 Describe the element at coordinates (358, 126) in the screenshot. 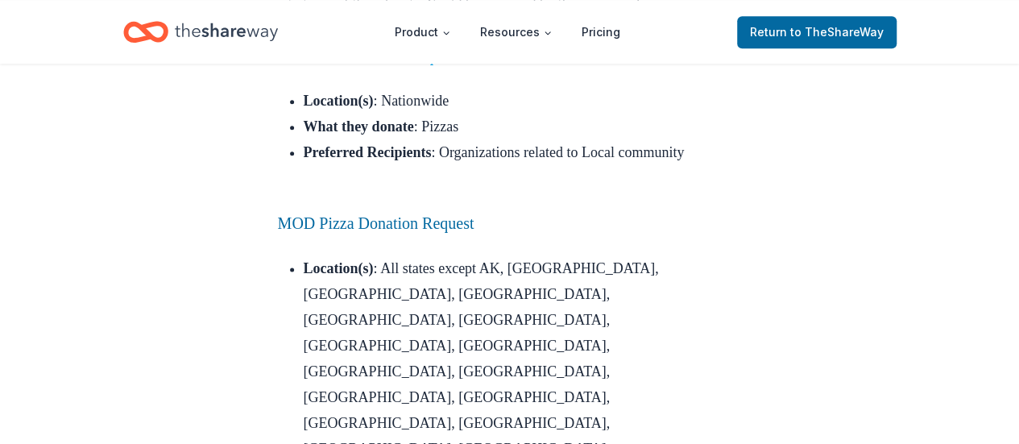

I see `strong: What they donate` at that location.